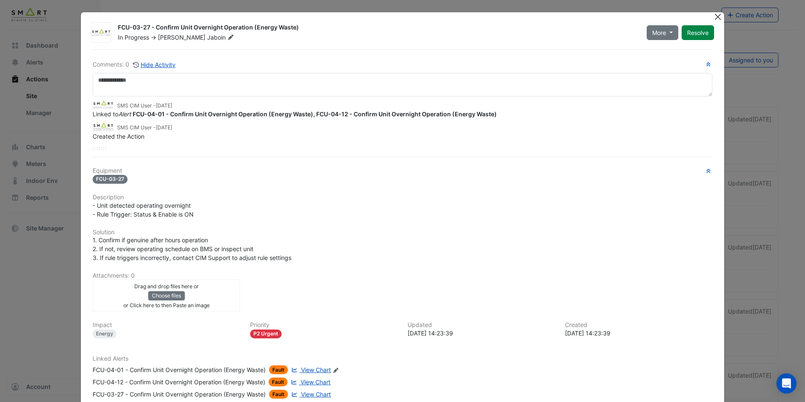 Image resolution: width=805 pixels, height=402 pixels. What do you see at coordinates (134, 64) in the screenshot?
I see `div: Comments: 0` at bounding box center [134, 64].